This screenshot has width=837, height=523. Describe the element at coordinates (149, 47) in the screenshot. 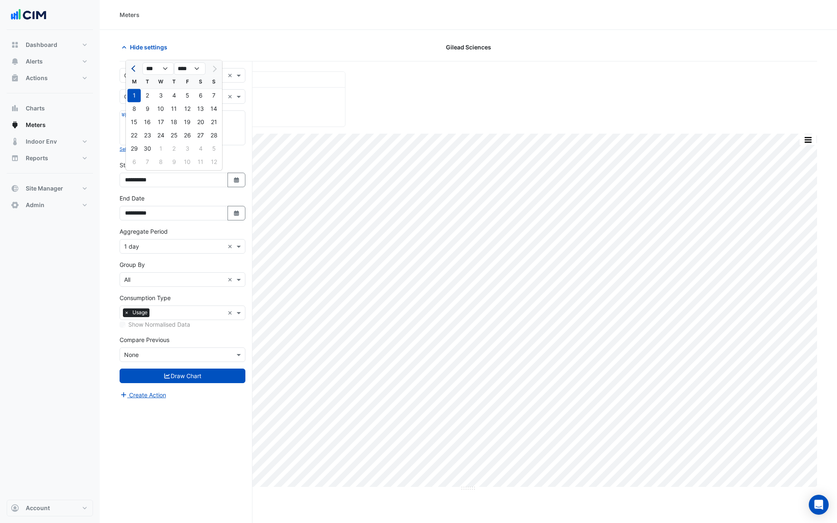

I see `span: Hide settings` at that location.